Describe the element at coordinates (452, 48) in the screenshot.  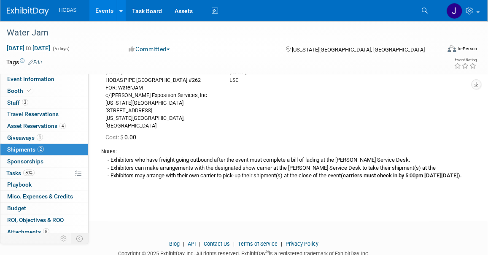
I see `img: Format-Inperson.png` at that location.